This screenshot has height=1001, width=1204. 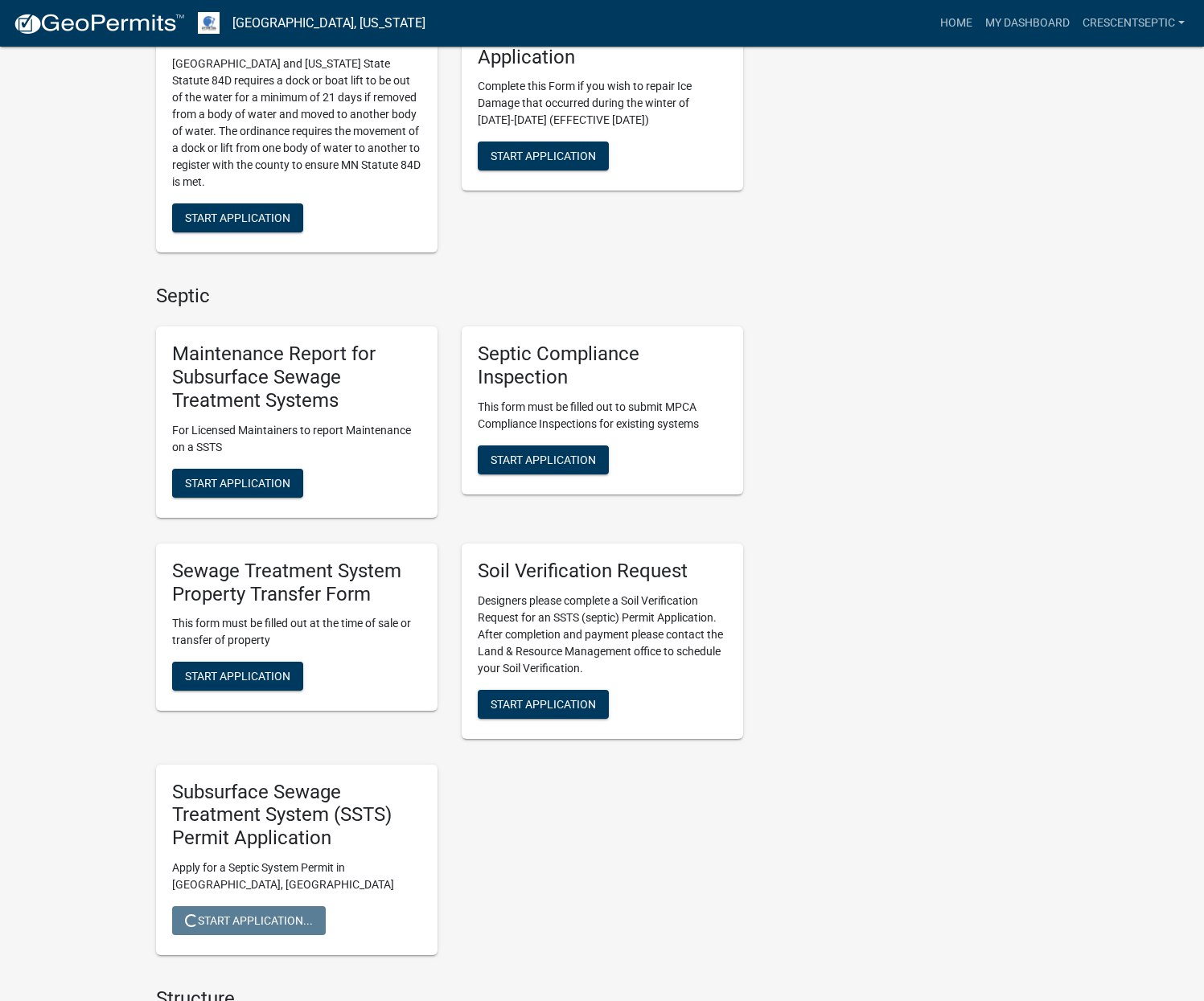 What do you see at coordinates (602, 571) in the screenshot?
I see `h5: Soil Verification Request` at bounding box center [602, 571].